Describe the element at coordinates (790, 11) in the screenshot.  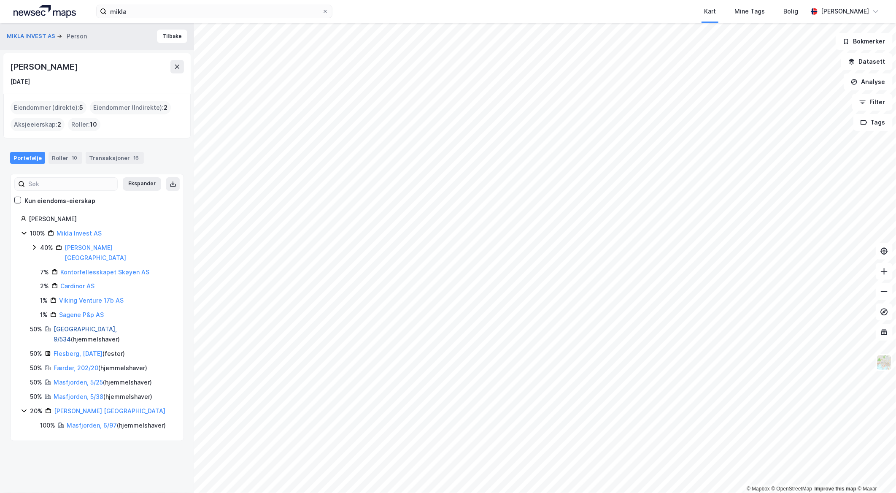
I see `div: Bolig` at that location.